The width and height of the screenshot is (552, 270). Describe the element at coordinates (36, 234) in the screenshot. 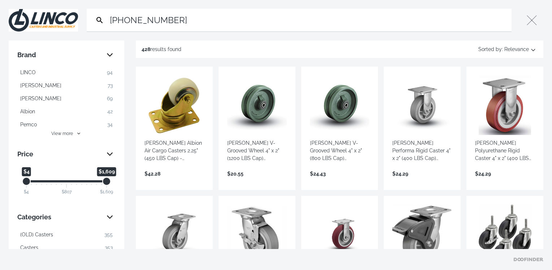

I see `span: (OLD) Casters` at that location.